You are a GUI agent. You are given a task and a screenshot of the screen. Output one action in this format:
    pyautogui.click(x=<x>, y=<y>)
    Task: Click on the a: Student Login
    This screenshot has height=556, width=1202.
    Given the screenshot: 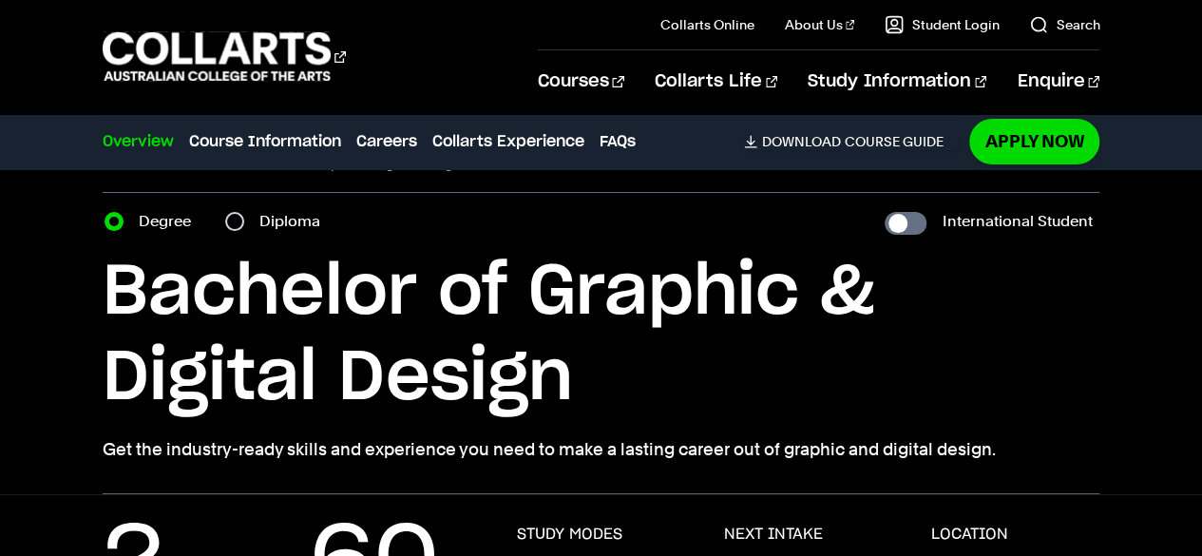 What is the action you would take?
    pyautogui.click(x=941, y=25)
    